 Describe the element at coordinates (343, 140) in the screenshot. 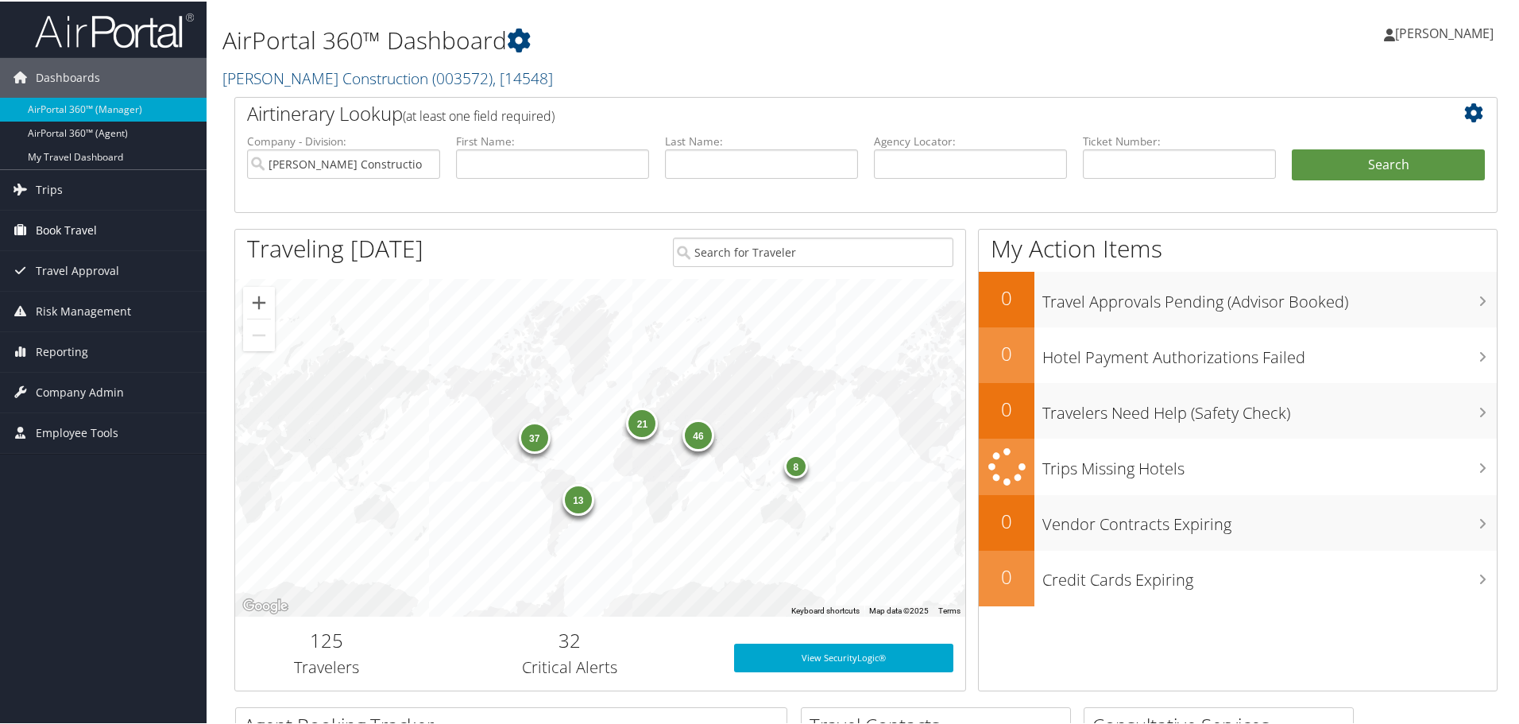

I see `label: Company - Division:` at that location.